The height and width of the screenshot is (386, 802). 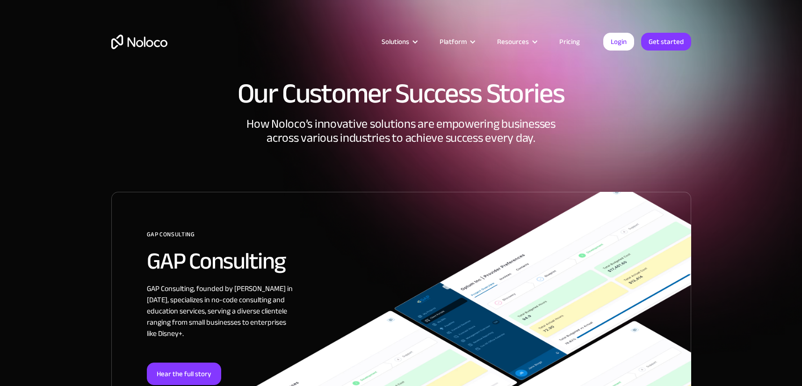 What do you see at coordinates (619, 42) in the screenshot?
I see `a: Login` at bounding box center [619, 42].